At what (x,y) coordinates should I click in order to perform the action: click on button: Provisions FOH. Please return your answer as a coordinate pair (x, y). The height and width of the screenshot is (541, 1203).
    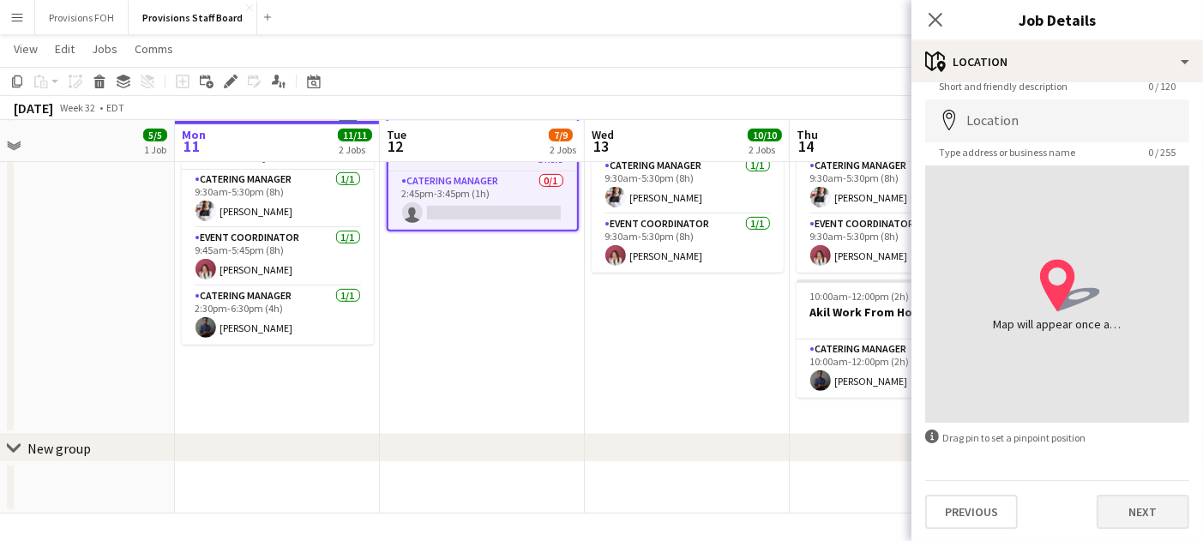
    Looking at the image, I should click on (81, 17).